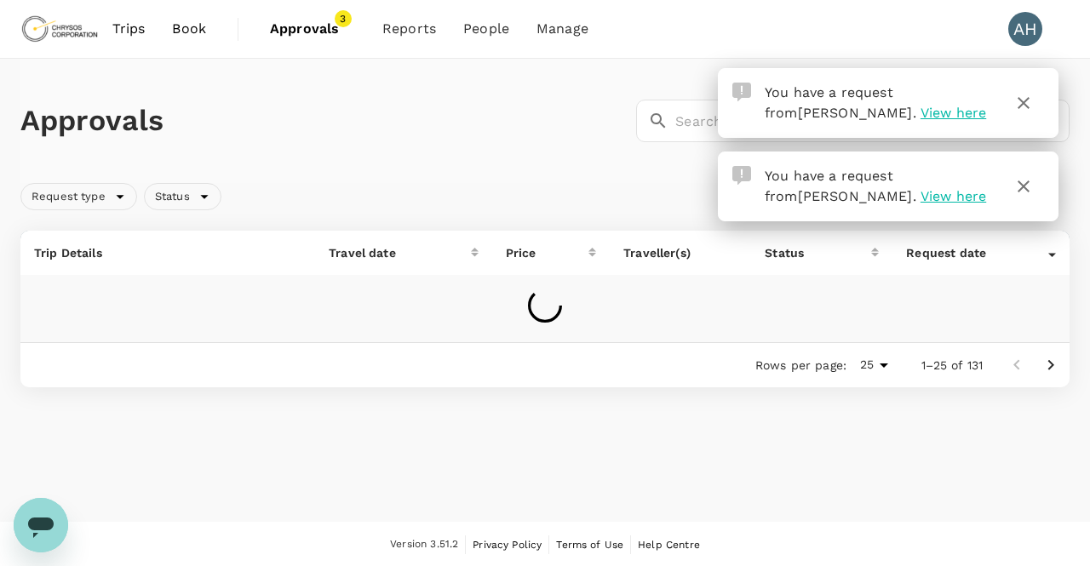 The image size is (1090, 566). I want to click on div: 25, so click(874, 364).